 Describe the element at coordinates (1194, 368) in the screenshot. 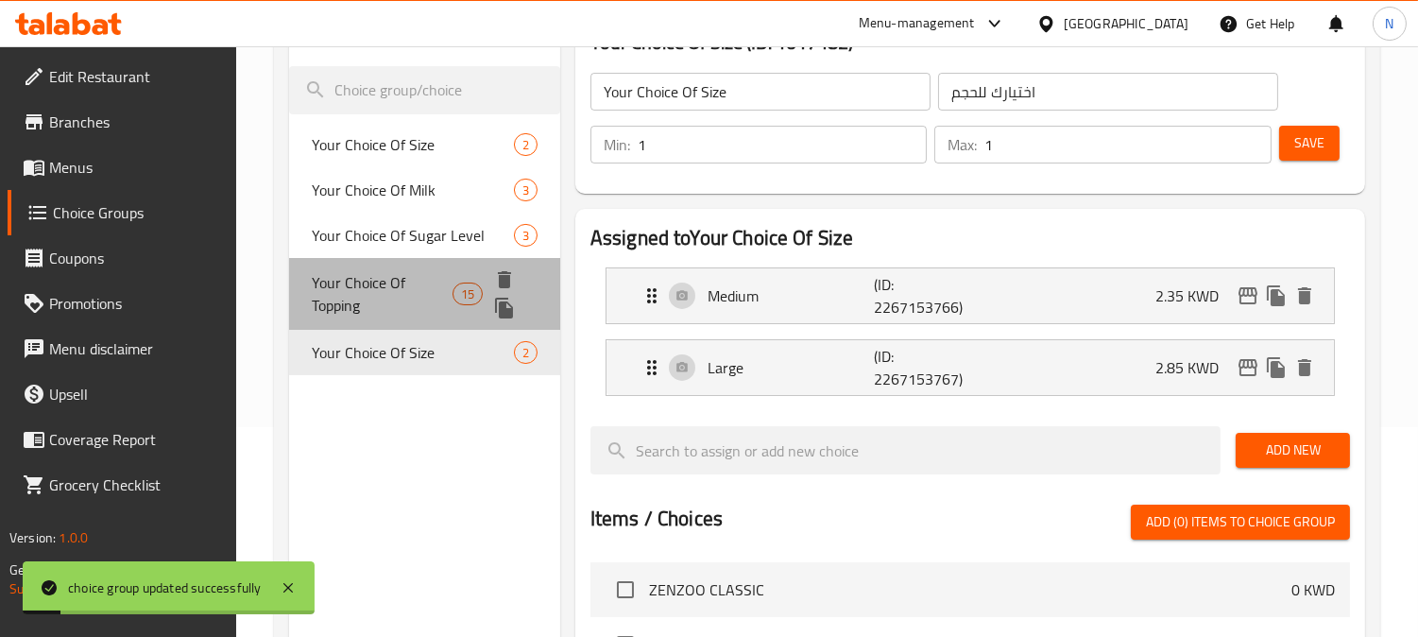

I see `p: 2.85 KWD` at that location.